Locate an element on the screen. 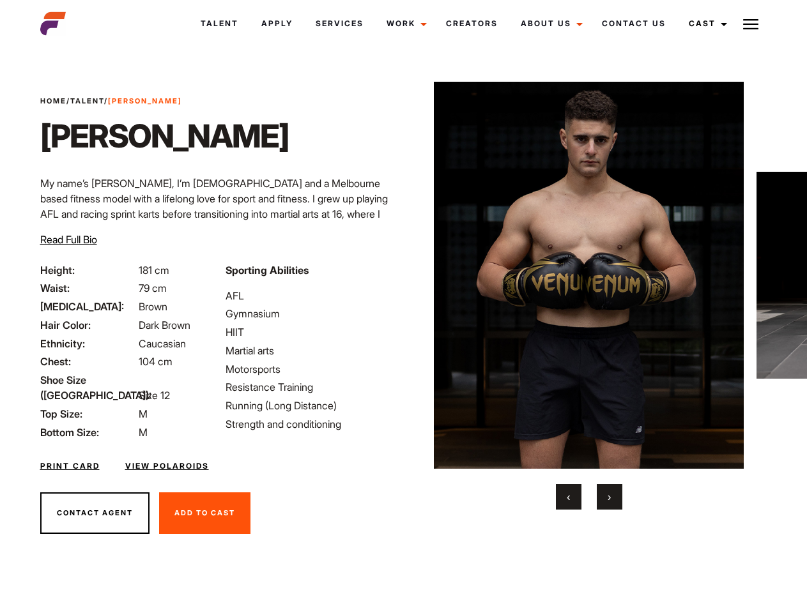 This screenshot has height=613, width=807. span: Previous is located at coordinates (568, 497).